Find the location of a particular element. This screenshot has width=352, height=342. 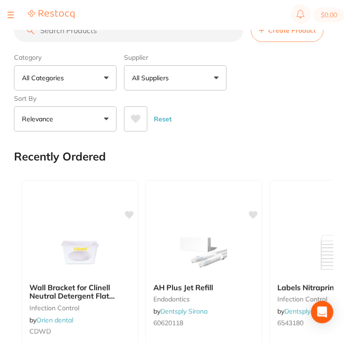

small: endodontics is located at coordinates (204, 299).